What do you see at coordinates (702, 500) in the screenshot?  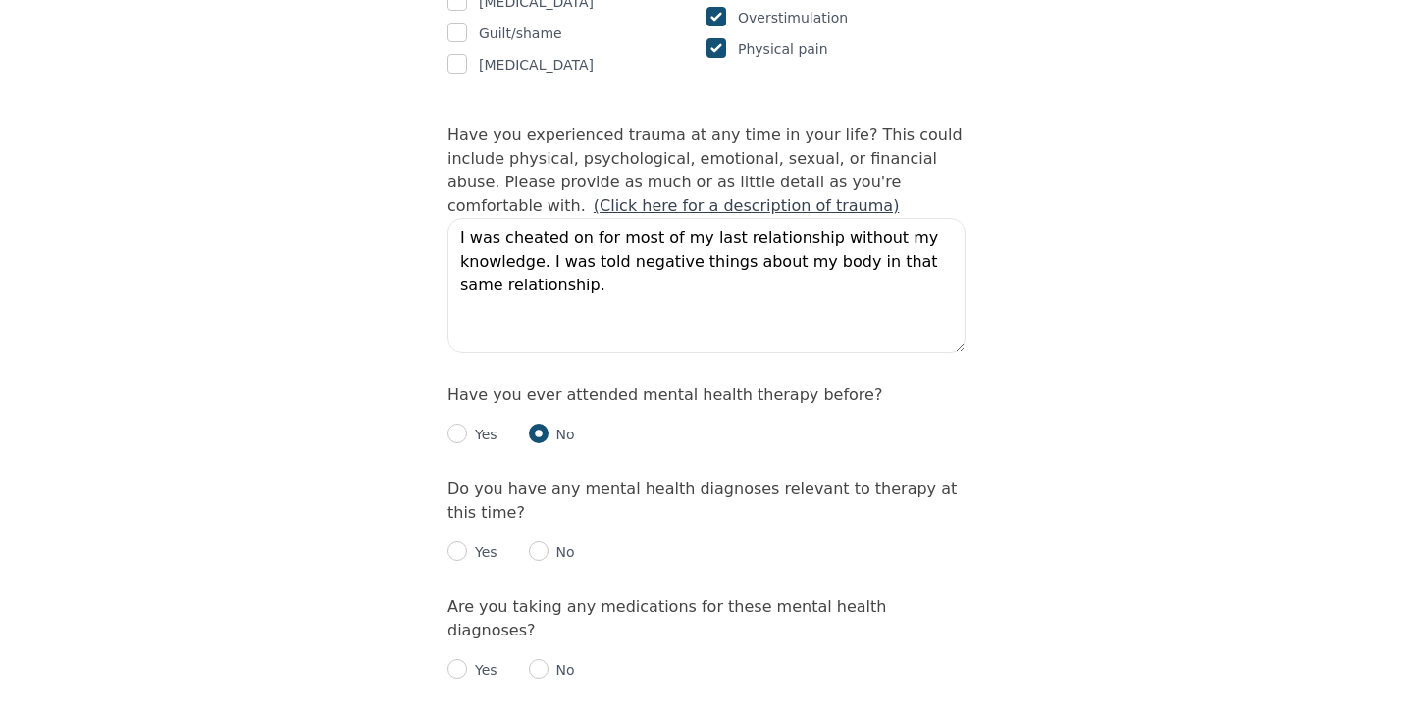 I see `label: Do you have any mental health diagnoses relevant to therapy at this time?` at bounding box center [702, 500].